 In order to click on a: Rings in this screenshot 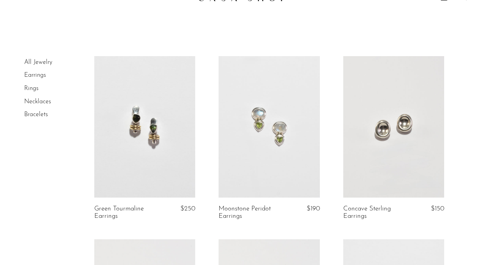, I will do `click(31, 88)`.